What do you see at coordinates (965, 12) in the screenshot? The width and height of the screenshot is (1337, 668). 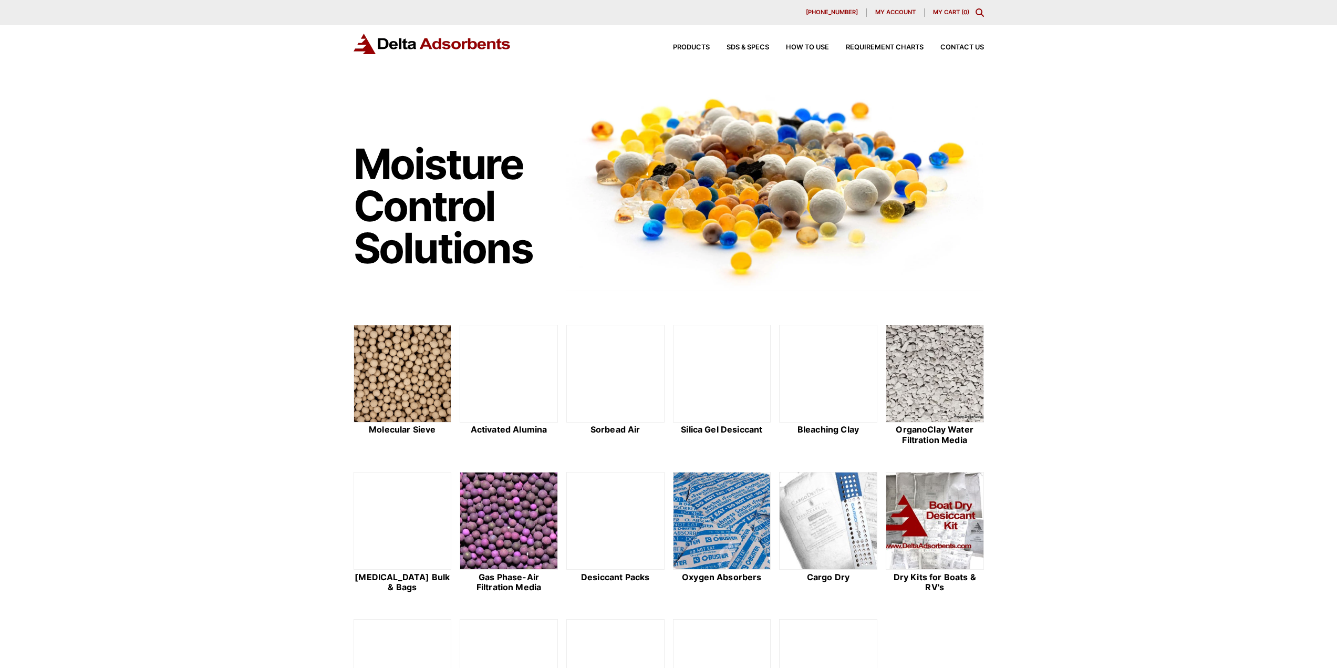 I see `span: 0` at bounding box center [965, 12].